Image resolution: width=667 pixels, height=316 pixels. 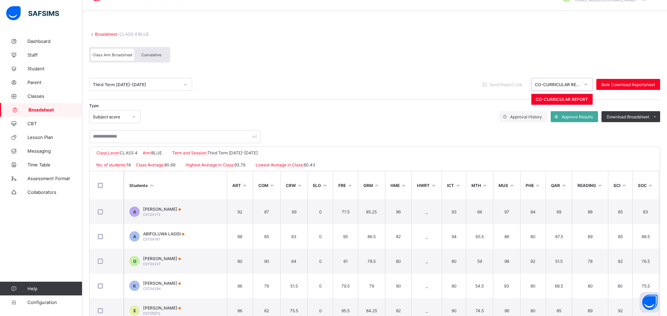 I want to click on td: 95, so click(x=345, y=236).